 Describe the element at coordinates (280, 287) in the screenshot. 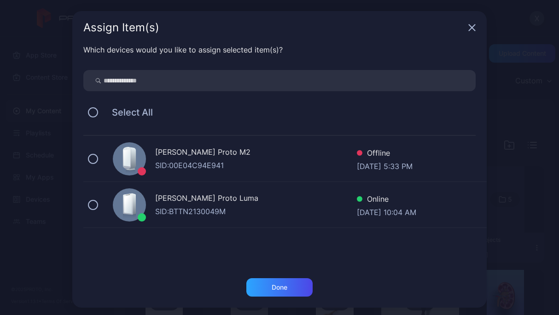

I see `div: Done` at that location.